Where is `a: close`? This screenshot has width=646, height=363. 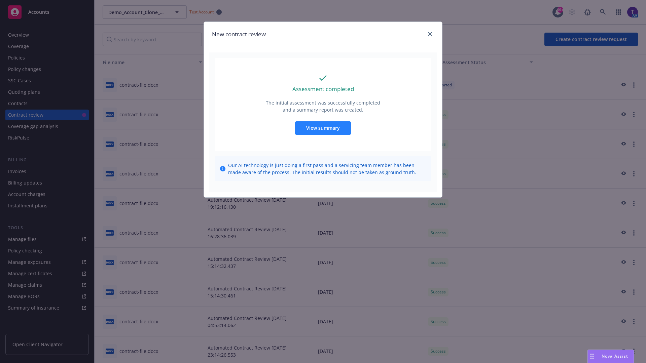
a: close is located at coordinates (430, 34).